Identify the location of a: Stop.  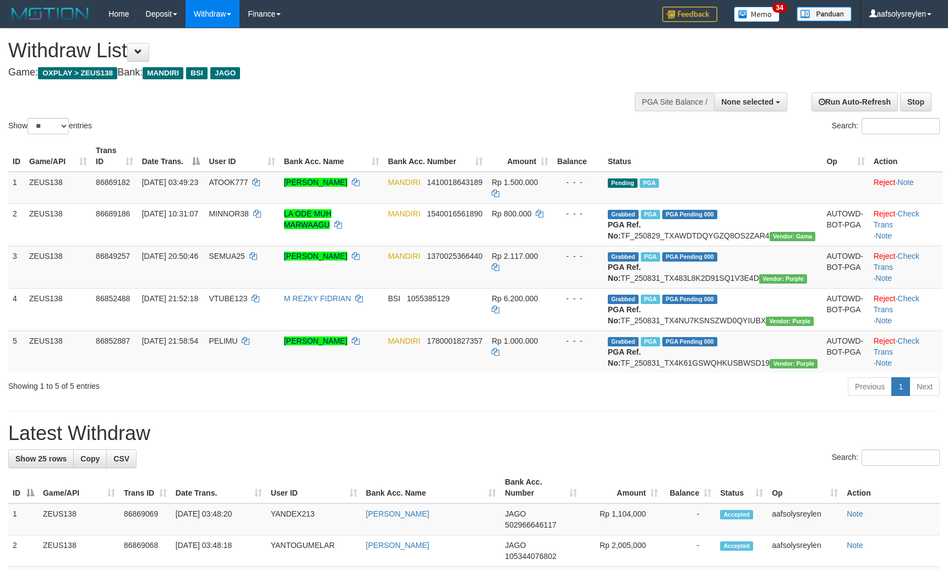
(915, 102).